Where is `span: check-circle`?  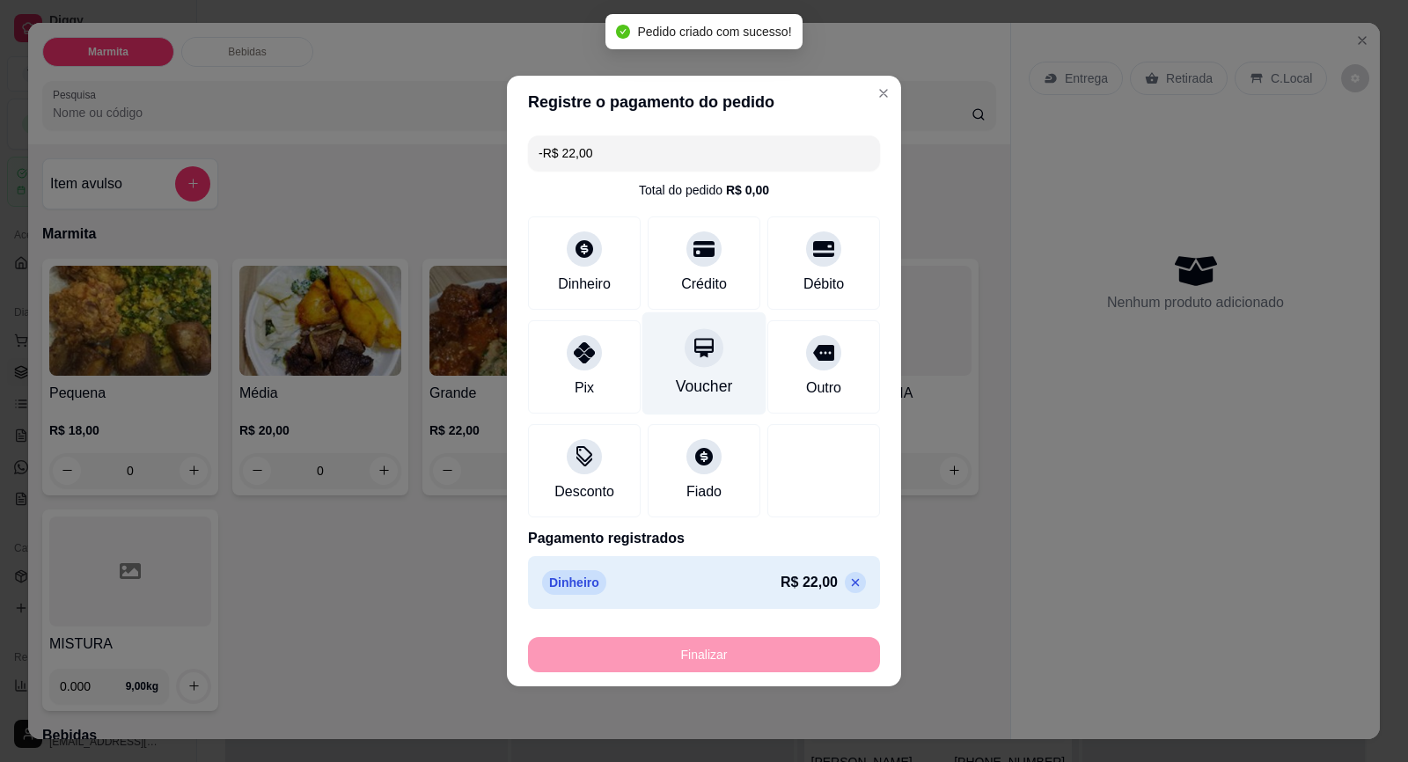 span: check-circle is located at coordinates (623, 32).